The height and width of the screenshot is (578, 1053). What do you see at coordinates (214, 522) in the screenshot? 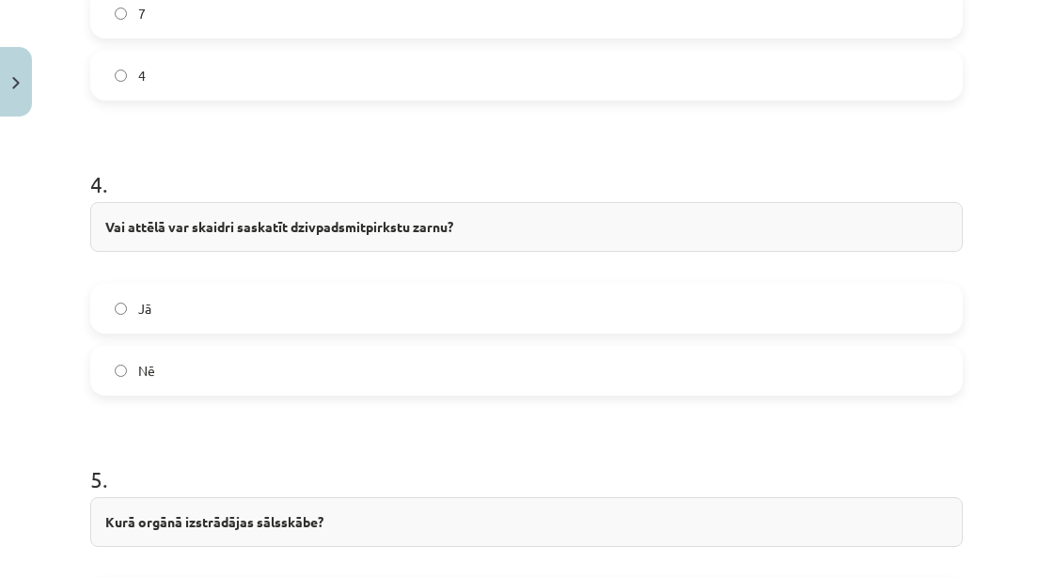
I see `strong: Kurā orgānā izstrādājas sālsskābe?` at bounding box center [214, 522].